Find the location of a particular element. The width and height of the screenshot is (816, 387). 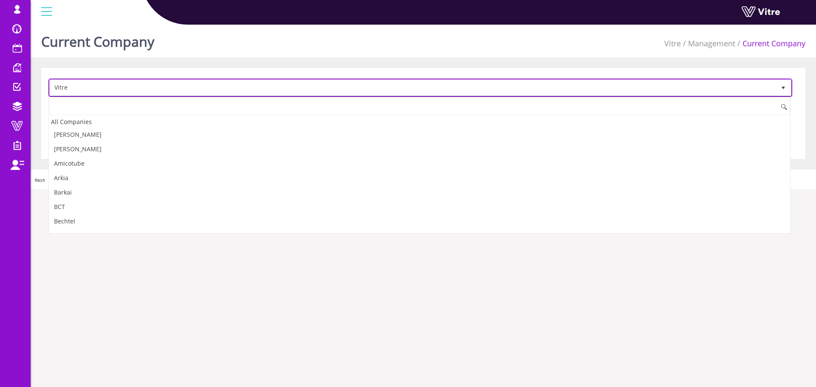

div: All Companies is located at coordinates (419, 122).